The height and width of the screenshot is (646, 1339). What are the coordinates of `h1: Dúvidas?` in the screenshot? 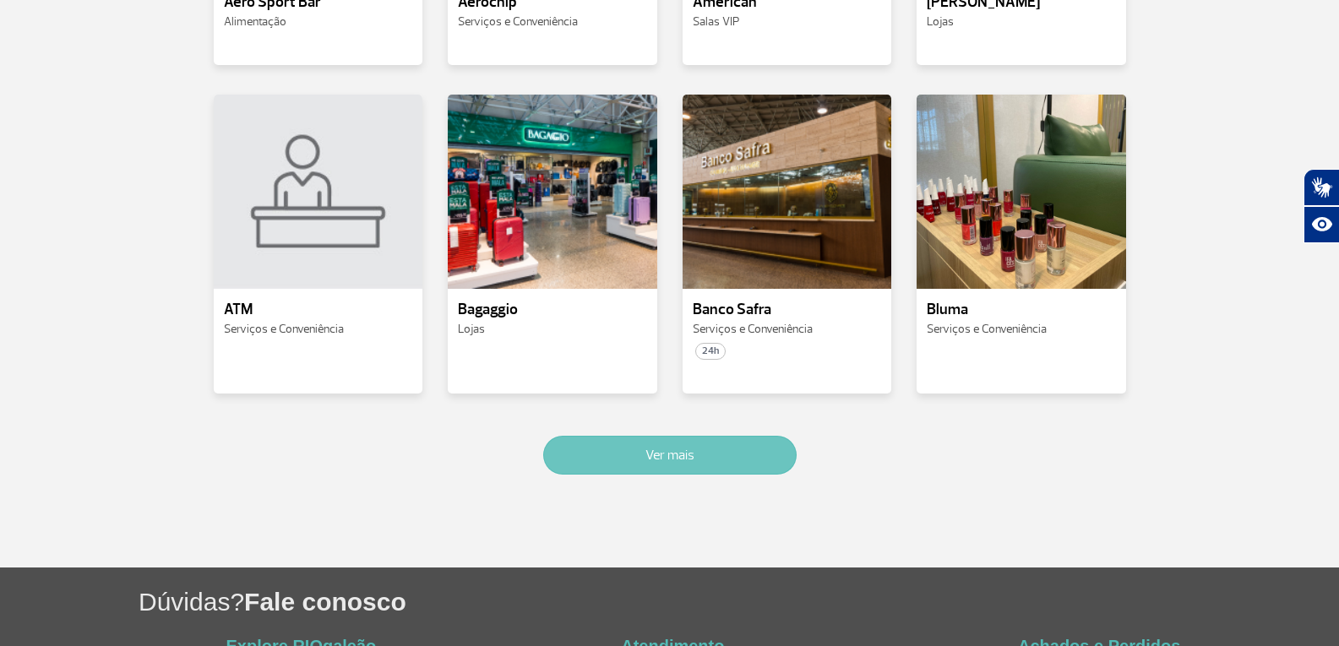 It's located at (738, 601).